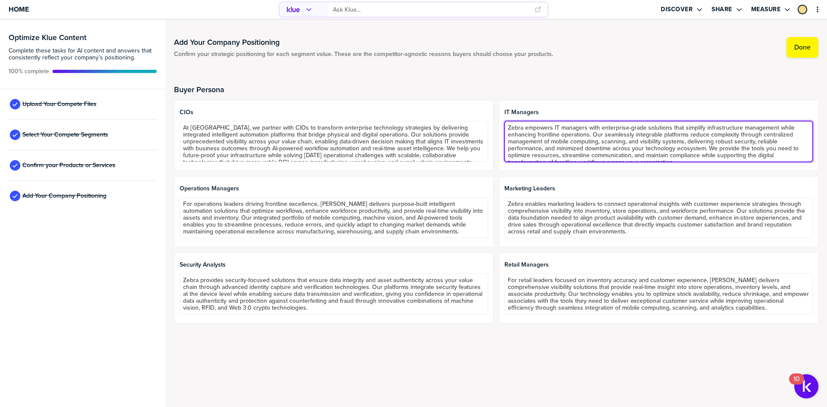  I want to click on h2: Buyer Persona, so click(496, 90).